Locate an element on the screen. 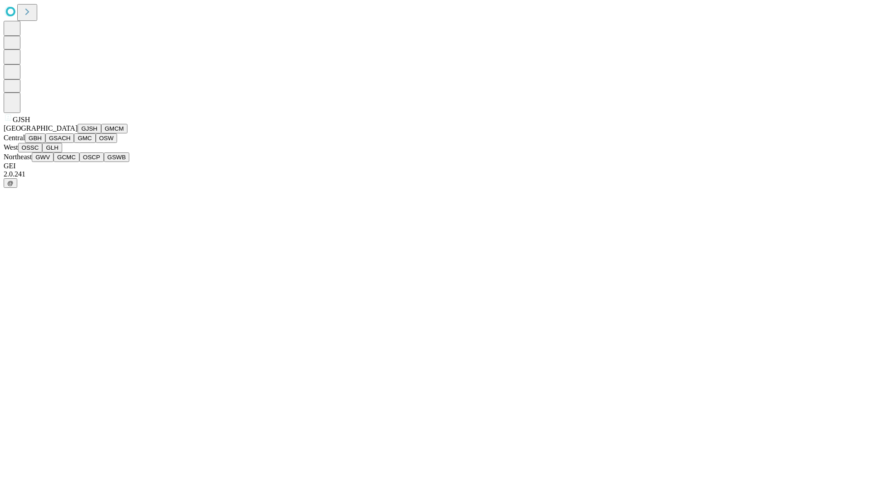  div: 2.0.241 is located at coordinates (436, 174).